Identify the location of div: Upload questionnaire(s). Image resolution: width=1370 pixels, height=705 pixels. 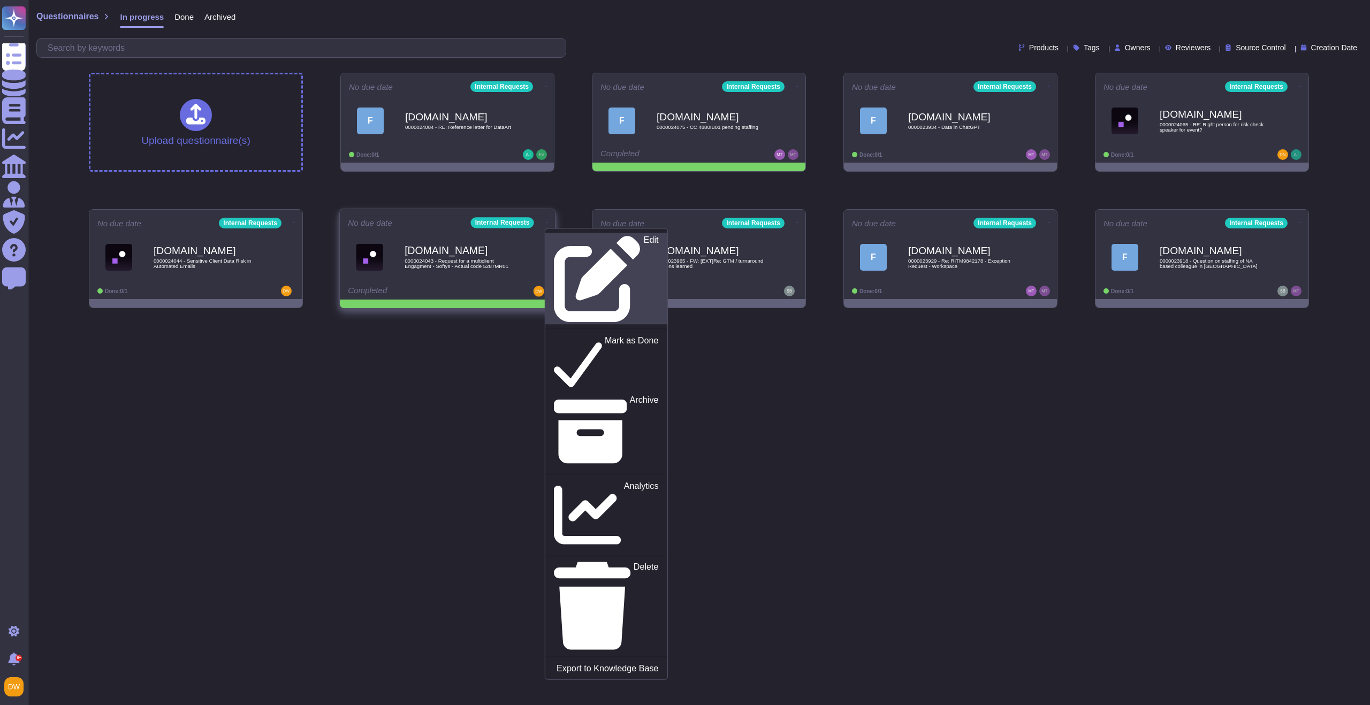
(196, 122).